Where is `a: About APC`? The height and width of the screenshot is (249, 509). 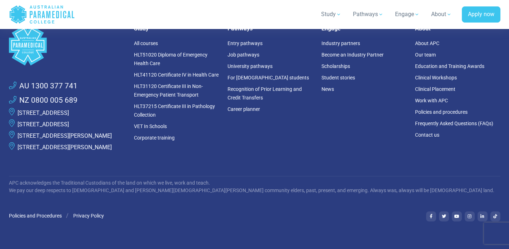
a: About APC is located at coordinates (428, 43).